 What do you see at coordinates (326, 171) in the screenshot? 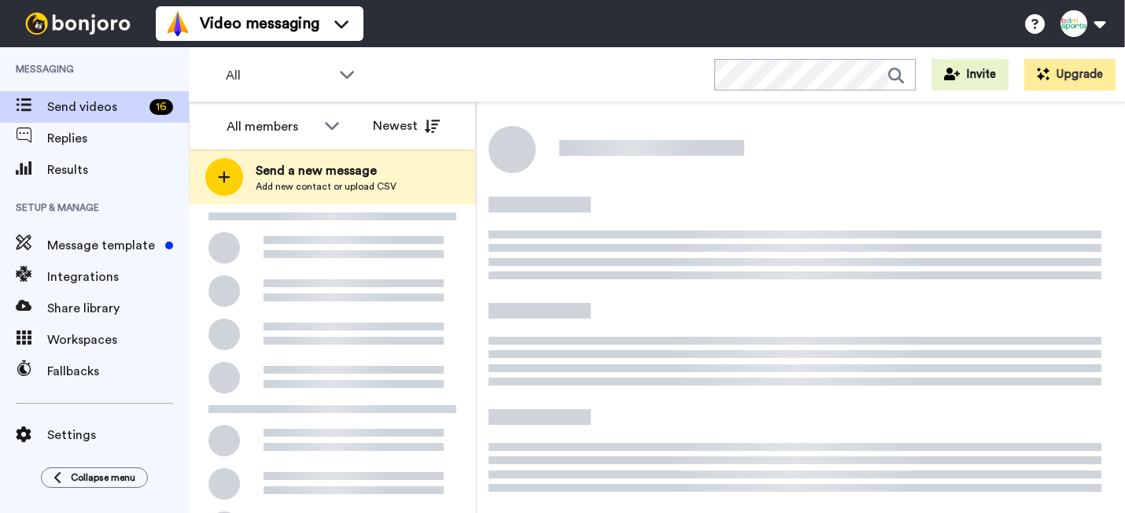
I see `span: Send a new message` at bounding box center [326, 171].